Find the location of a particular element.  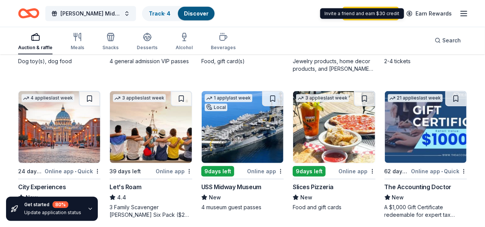

div: 62 days left is located at coordinates (397, 171).